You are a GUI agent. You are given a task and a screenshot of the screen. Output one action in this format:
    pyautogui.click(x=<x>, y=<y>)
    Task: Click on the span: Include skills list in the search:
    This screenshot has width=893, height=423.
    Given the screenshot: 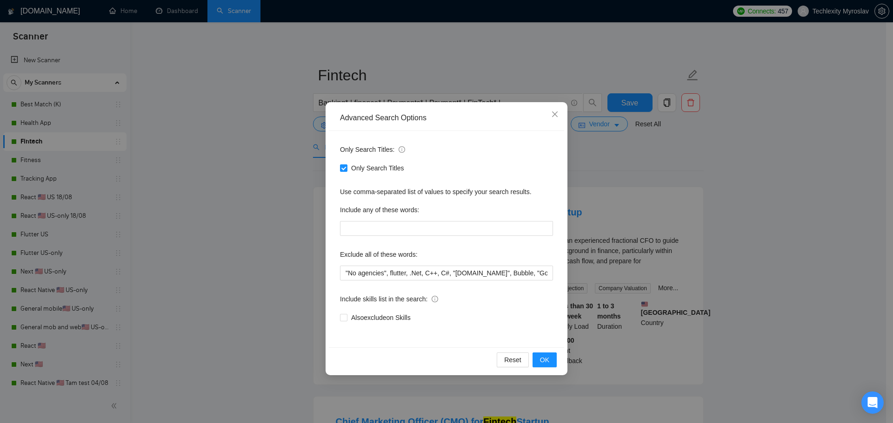 What is the action you would take?
    pyautogui.click(x=389, y=299)
    